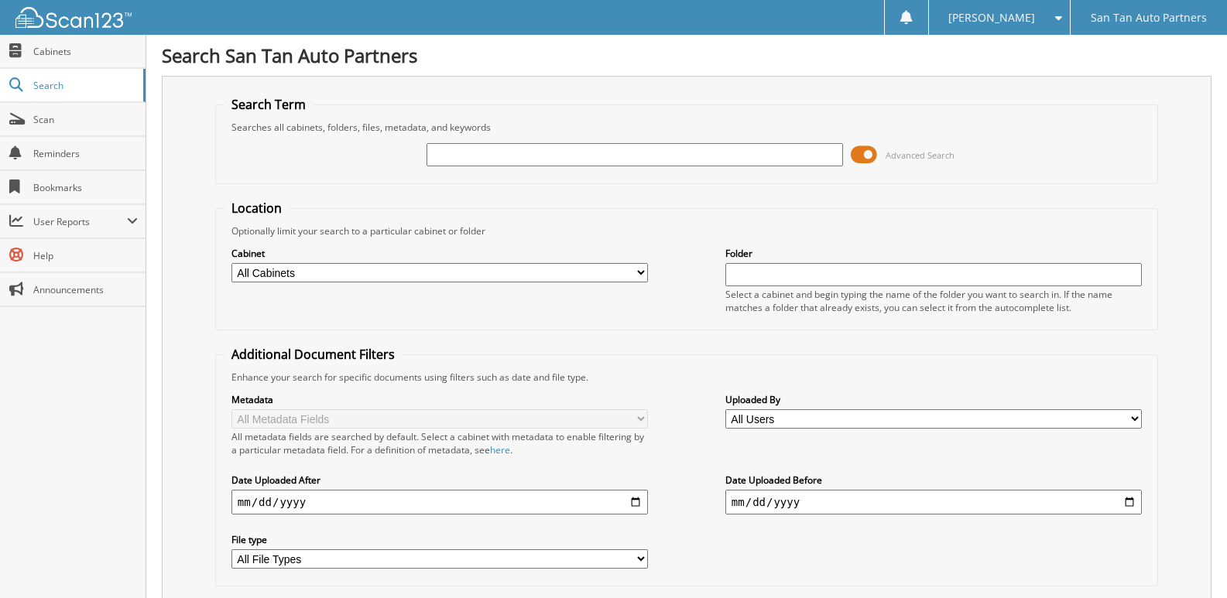 The image size is (1227, 598). I want to click on label: Uploaded By, so click(933, 399).